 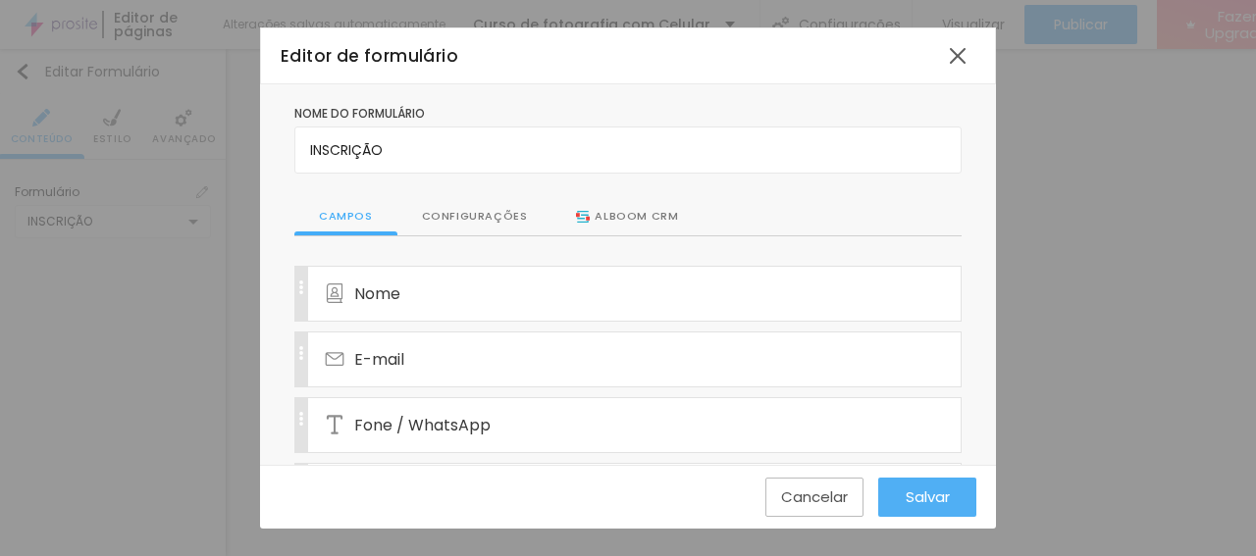 What do you see at coordinates (583, 217) in the screenshot?
I see `img: Logo Alboom CRM` at bounding box center [583, 217].